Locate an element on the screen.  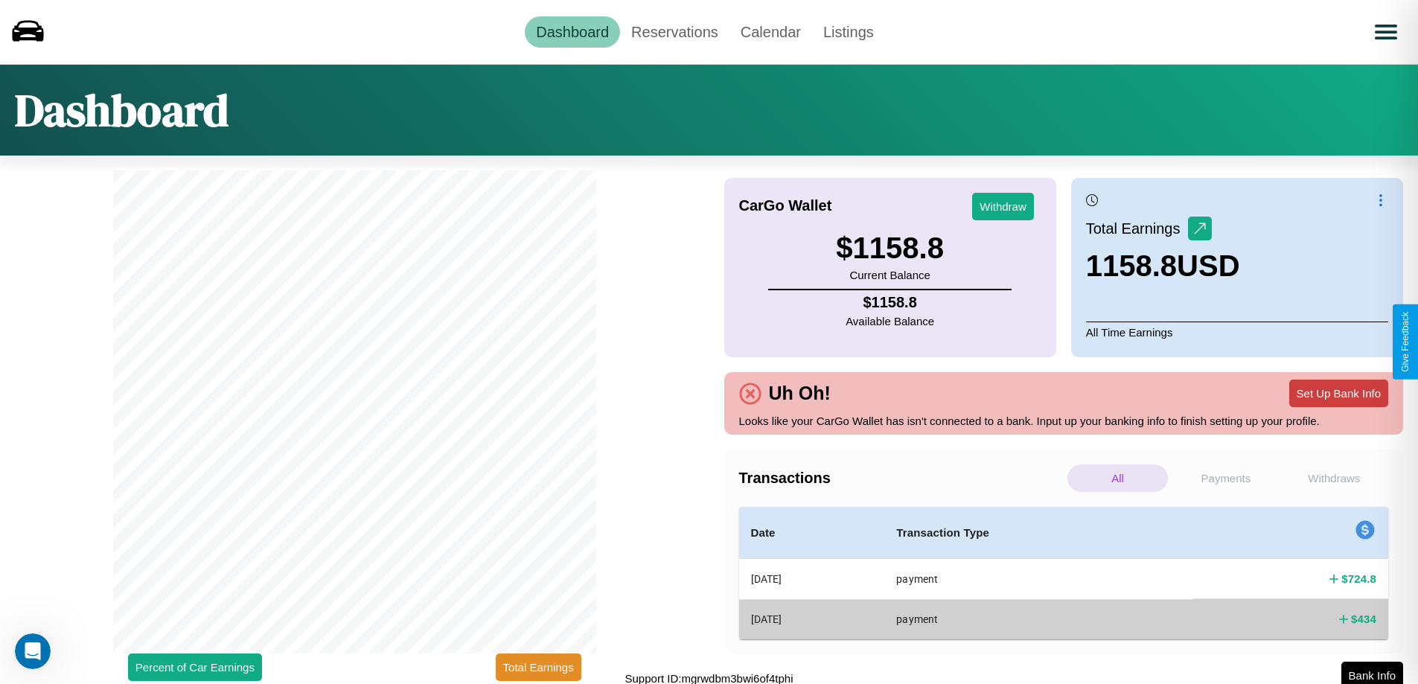
h4: Date is located at coordinates (812, 533).